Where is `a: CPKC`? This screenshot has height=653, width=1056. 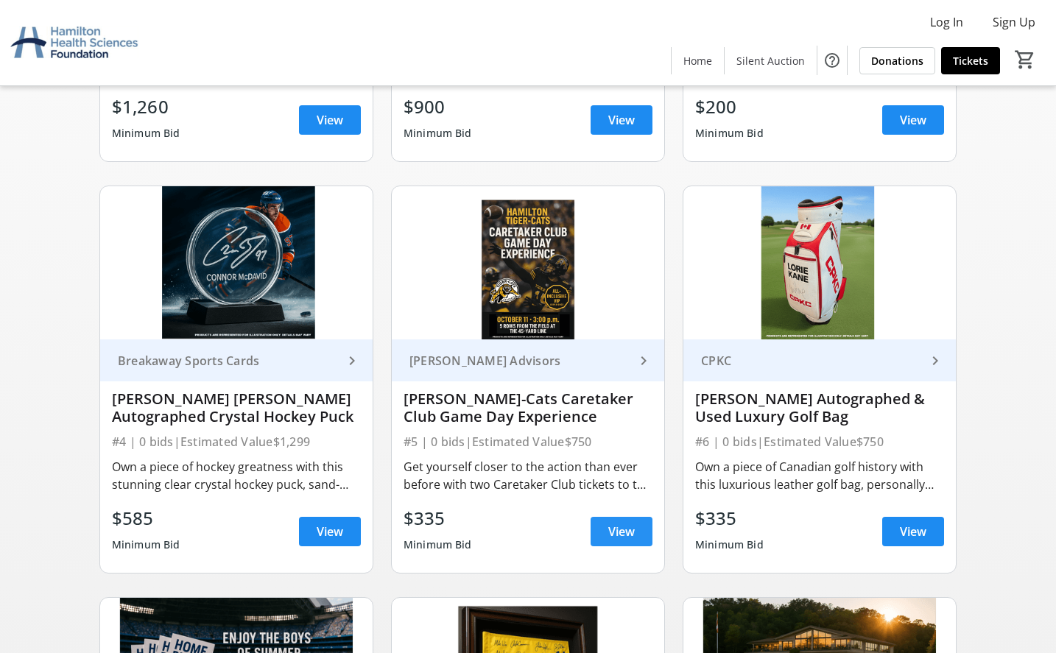
a: CPKC is located at coordinates (820, 360).